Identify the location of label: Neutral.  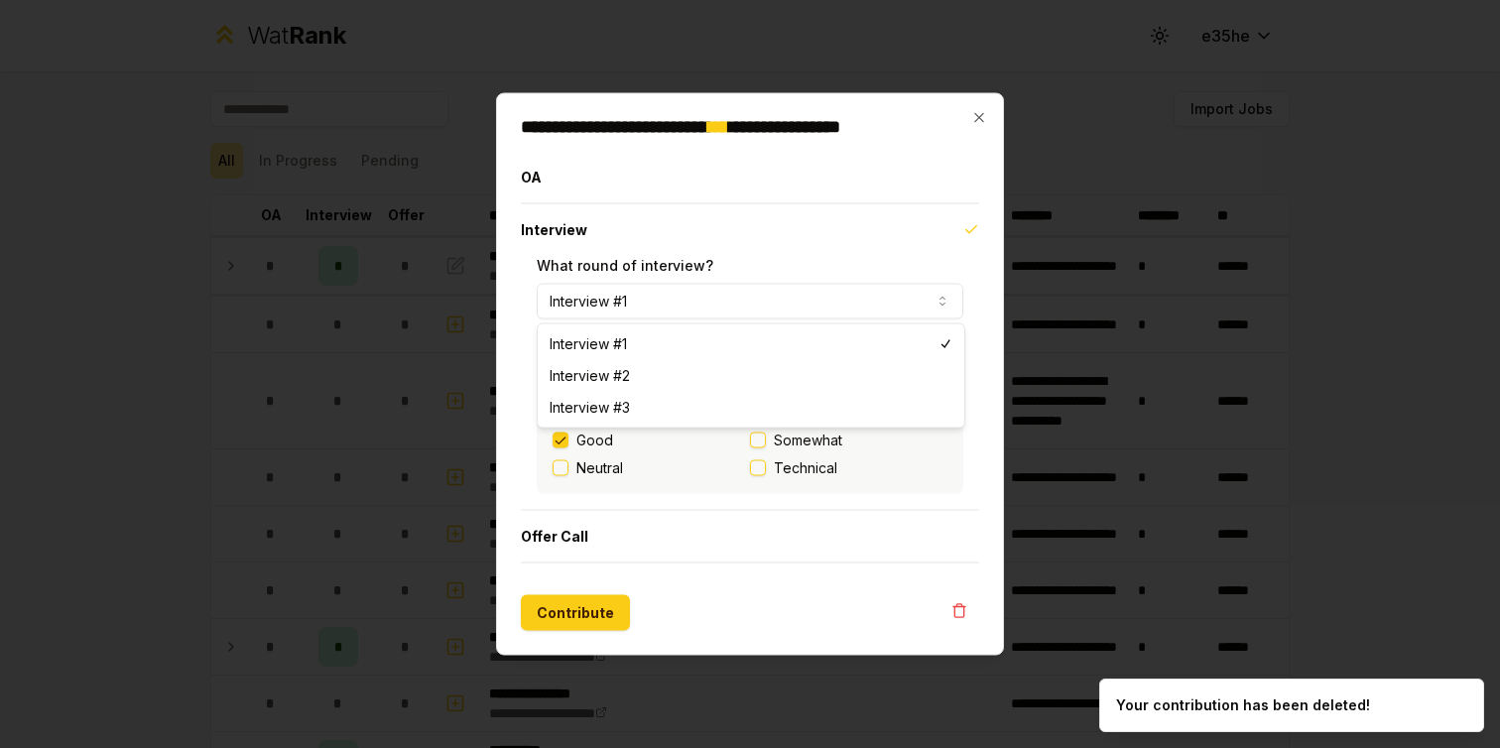
(599, 468).